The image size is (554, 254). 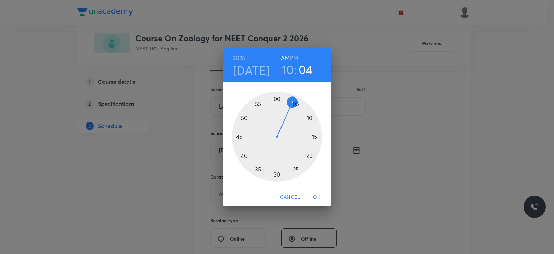 What do you see at coordinates (294, 58) in the screenshot?
I see `button: PM` at bounding box center [294, 58].